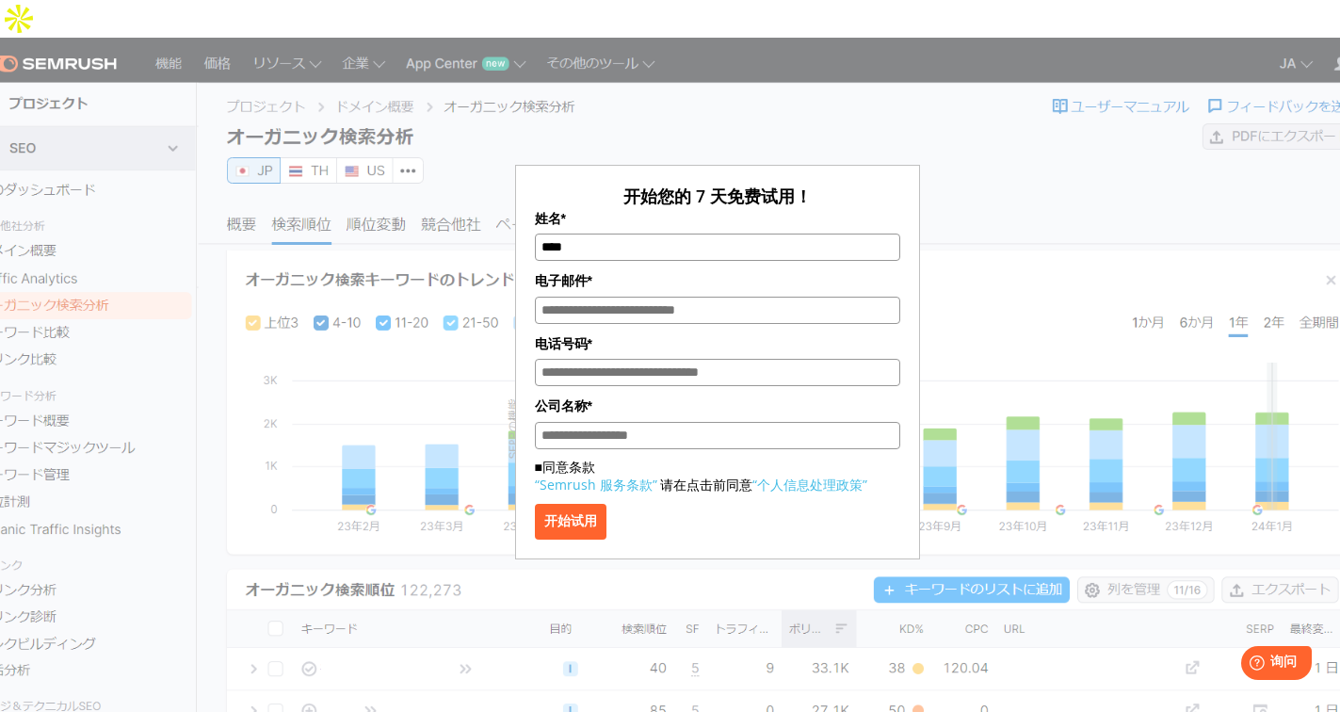 The height and width of the screenshot is (712, 1340). Describe the element at coordinates (563, 406) in the screenshot. I see `font: 公司名称*` at that location.